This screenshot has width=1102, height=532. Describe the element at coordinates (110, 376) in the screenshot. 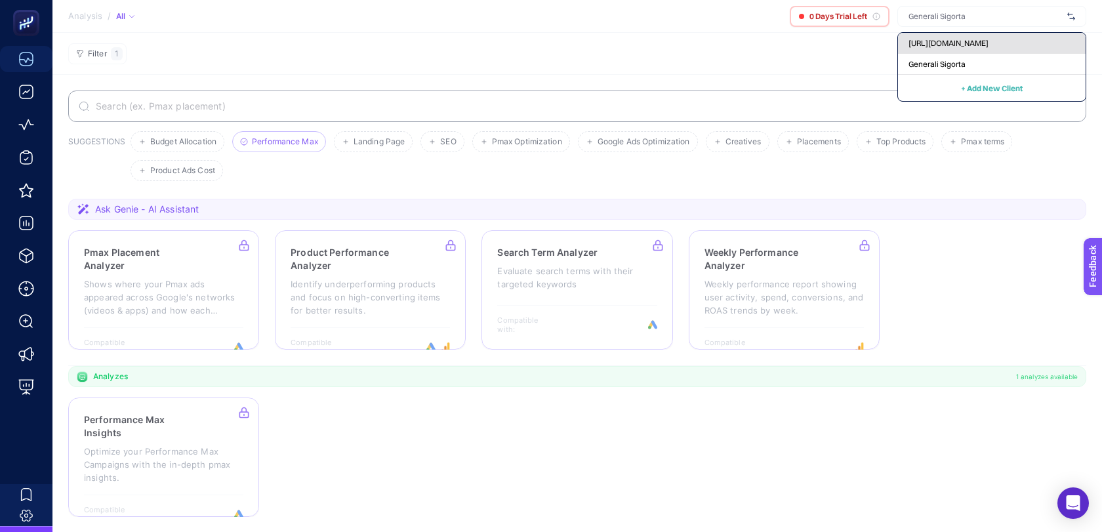

I see `span: Analyzes` at that location.